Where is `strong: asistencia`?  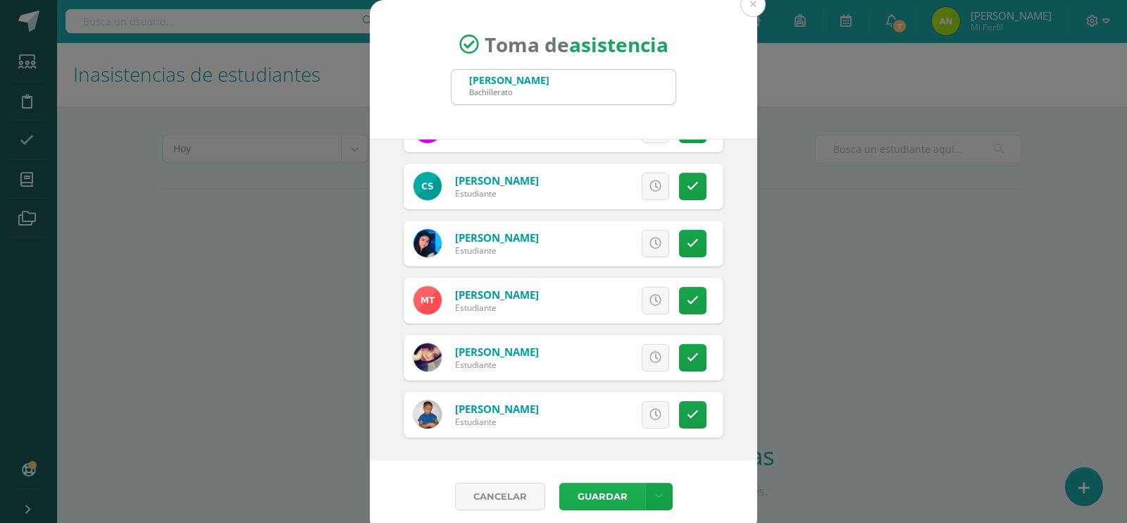 strong: asistencia is located at coordinates (618, 44).